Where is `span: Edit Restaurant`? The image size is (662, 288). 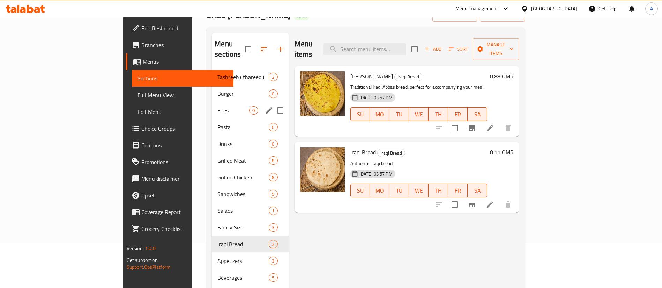 span: Edit Restaurant is located at coordinates (184, 28).